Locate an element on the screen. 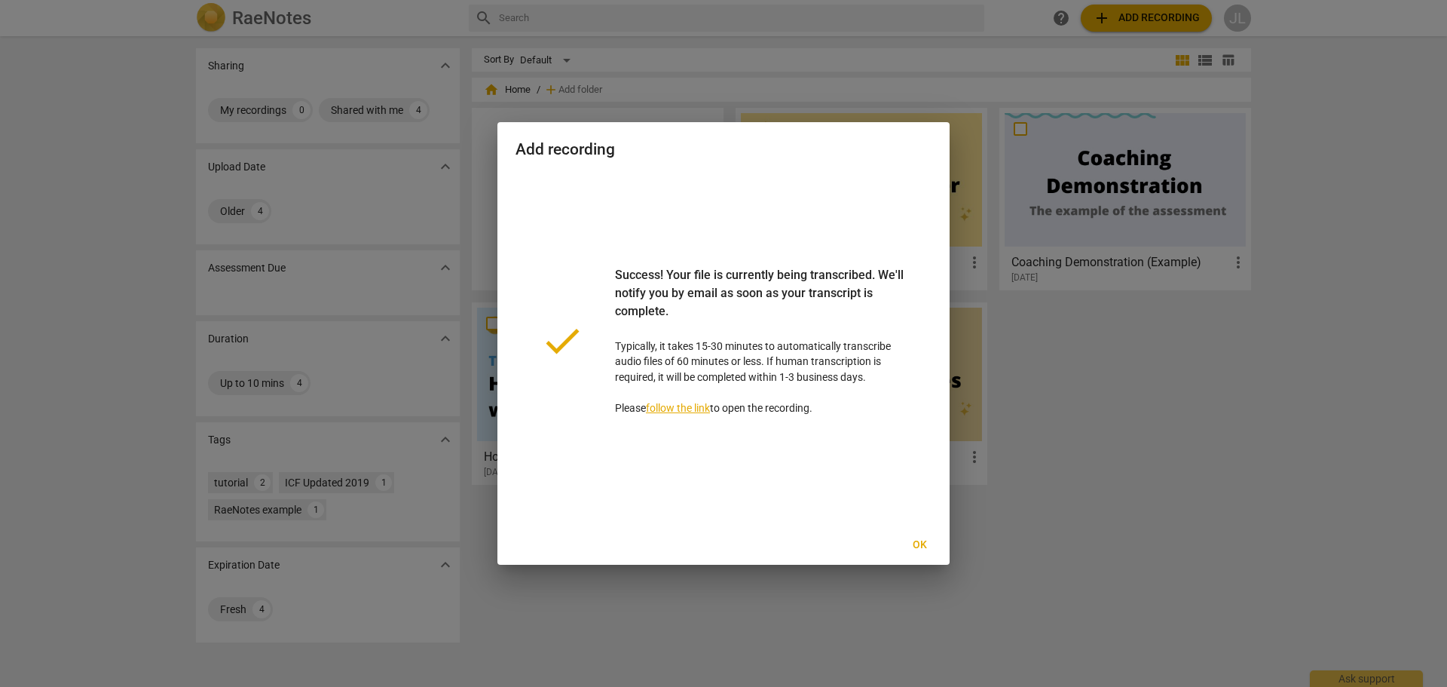 The image size is (1447, 687). button: Ok is located at coordinates (920, 545).